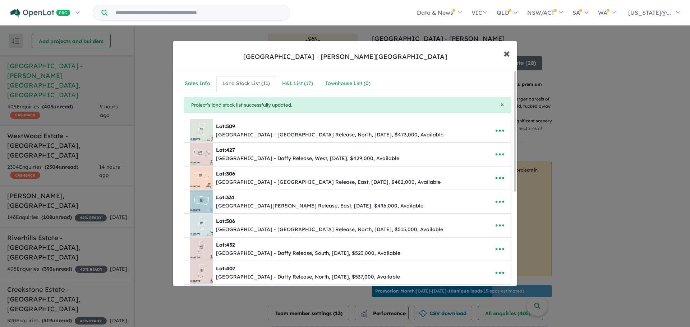 Image resolution: width=690 pixels, height=327 pixels. I want to click on div: Land Stock List ( 11 ), so click(246, 84).